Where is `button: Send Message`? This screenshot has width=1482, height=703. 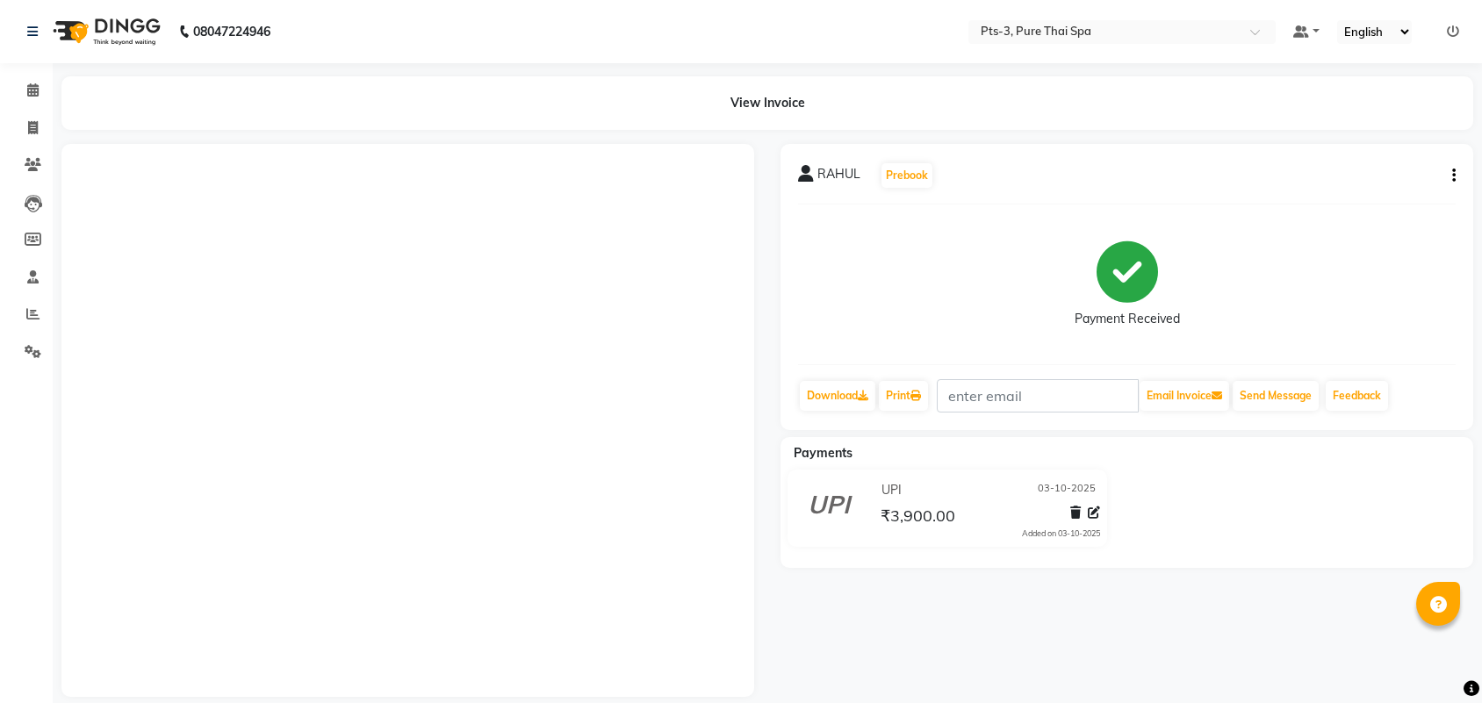 button: Send Message is located at coordinates (1275, 396).